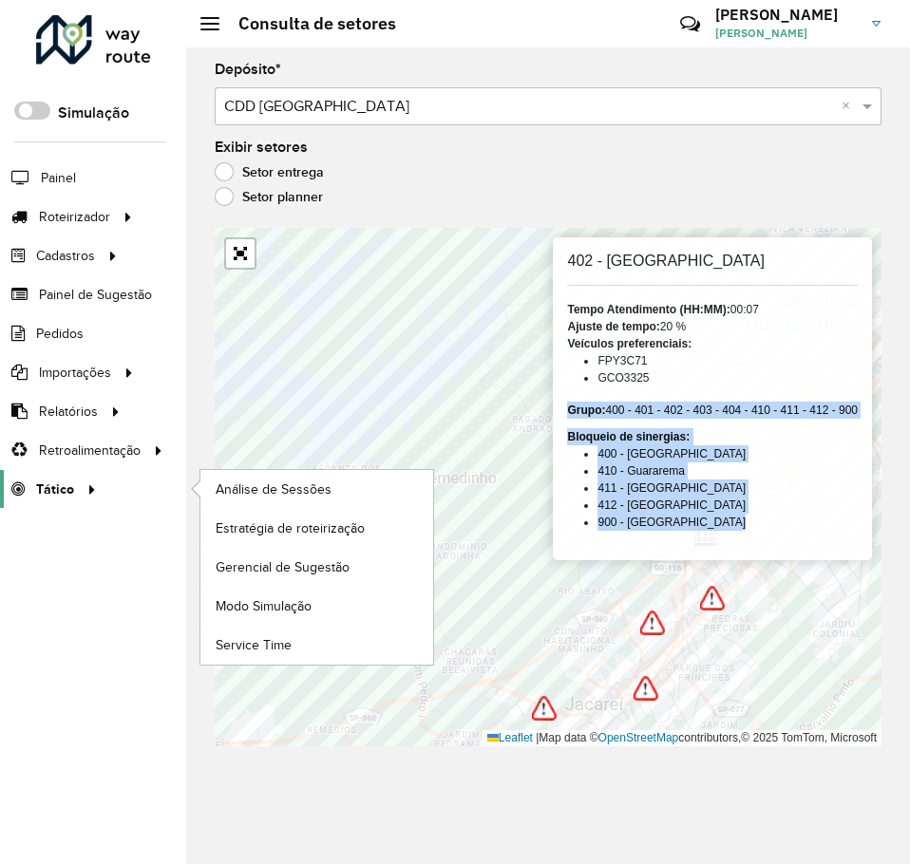 The width and height of the screenshot is (910, 864). I want to click on a: Leaflet, so click(510, 738).